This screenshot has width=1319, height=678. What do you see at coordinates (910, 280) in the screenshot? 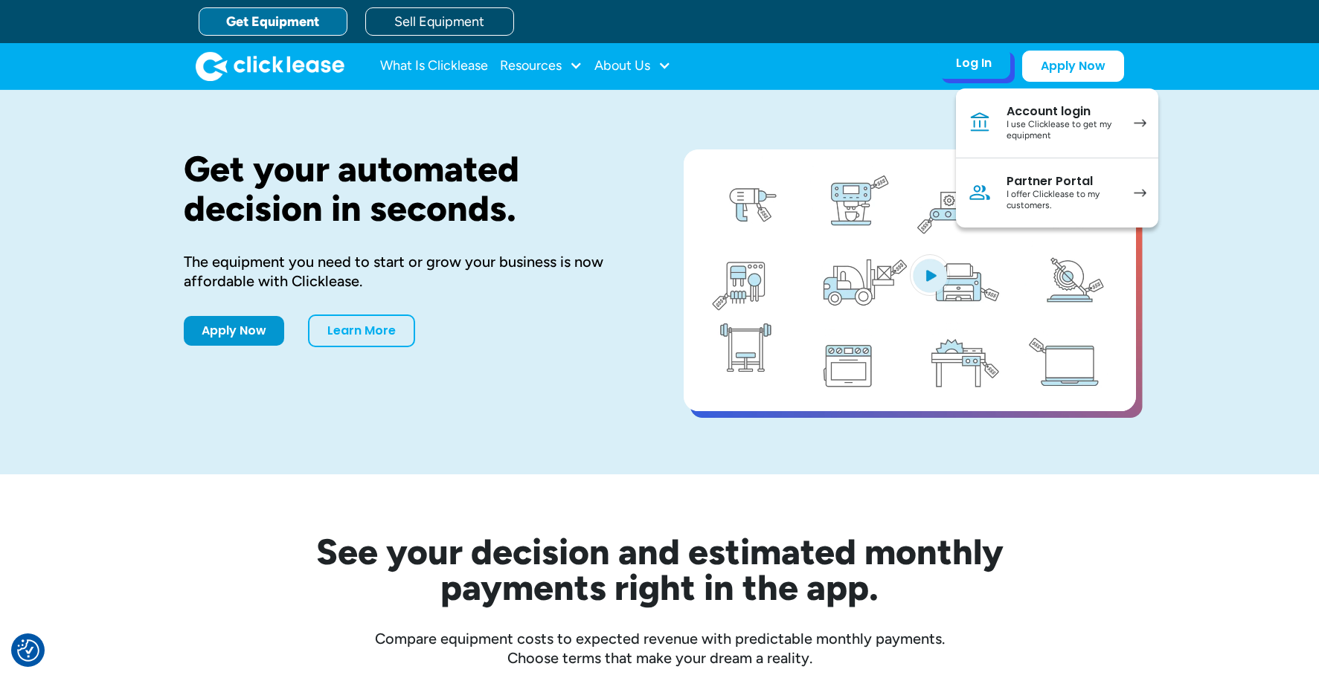
I see `a: open lightbox` at bounding box center [910, 280].